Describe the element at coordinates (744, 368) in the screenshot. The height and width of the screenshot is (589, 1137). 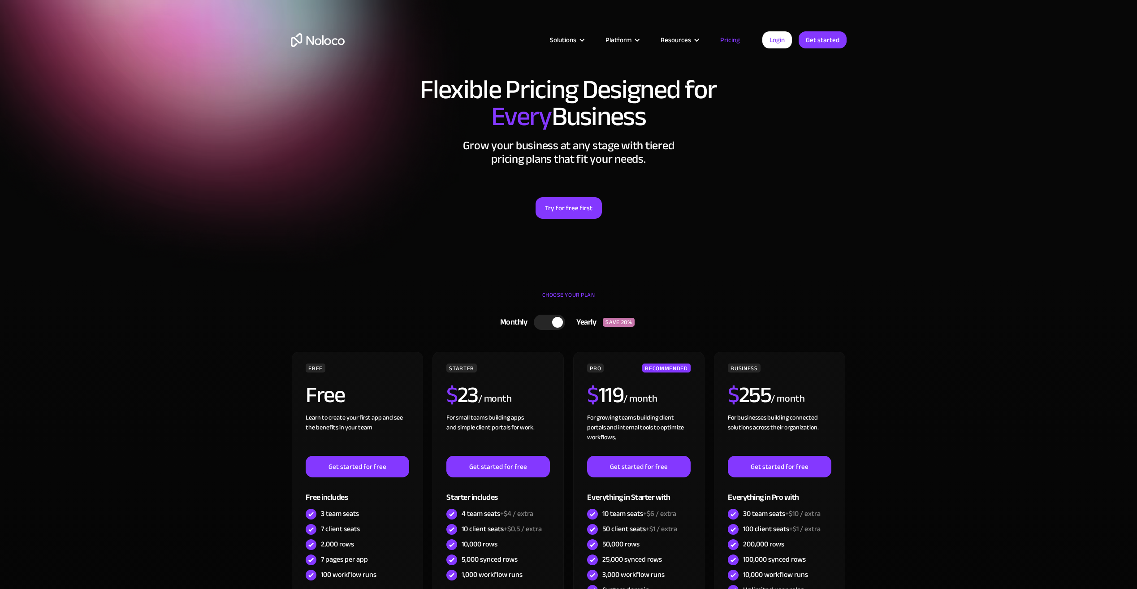
I see `div: BUSINESS` at that location.